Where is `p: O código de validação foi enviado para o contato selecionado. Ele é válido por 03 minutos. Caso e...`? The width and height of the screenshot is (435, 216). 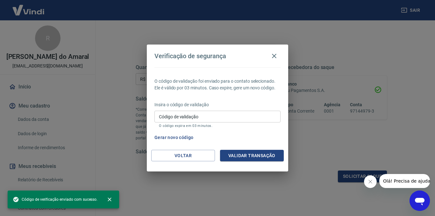 p: O código de validação foi enviado para o contato selecionado. Ele é válido por 03 minutos. Caso e... is located at coordinates (217, 85).